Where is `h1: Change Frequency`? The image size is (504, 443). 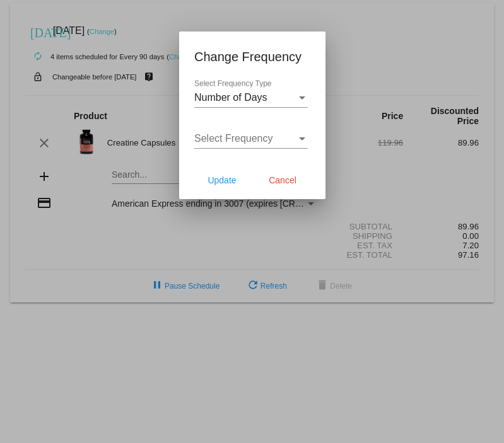
h1: Change Frequency is located at coordinates (252, 57).